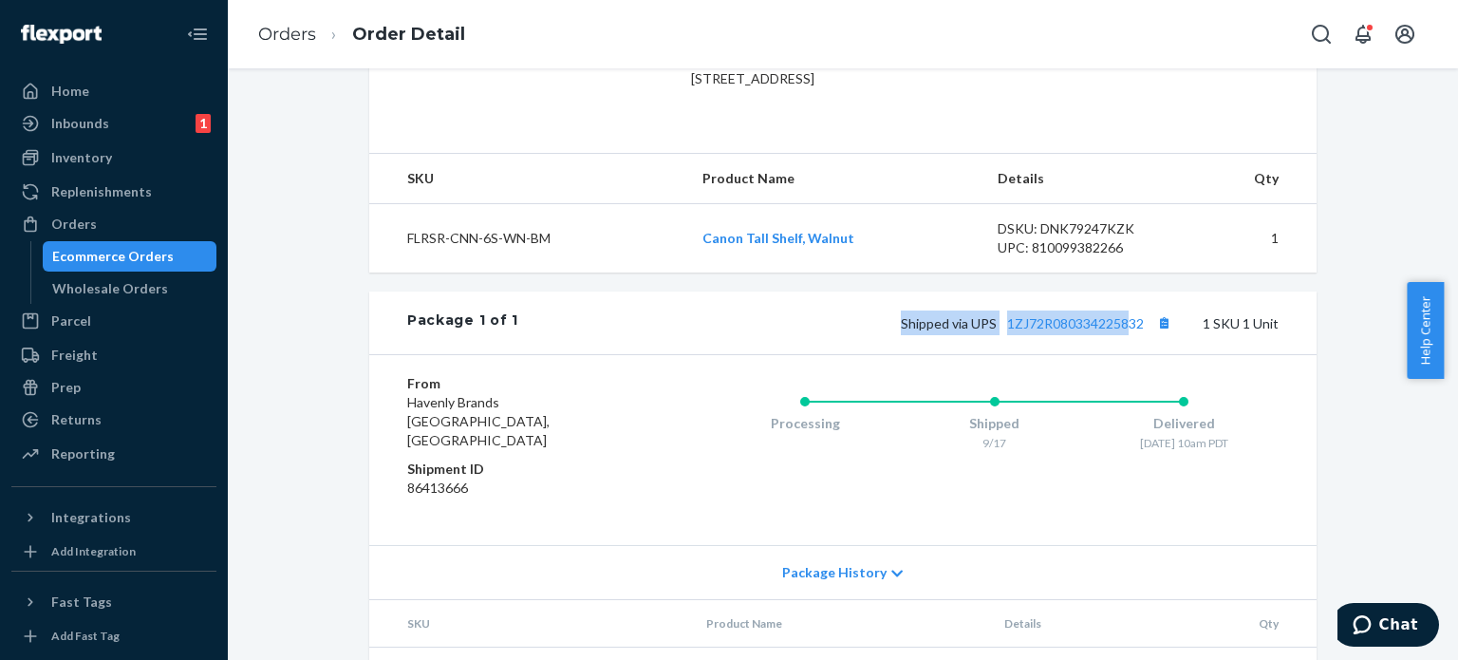  Describe the element at coordinates (1184, 423) in the screenshot. I see `div: Delivered` at that location.